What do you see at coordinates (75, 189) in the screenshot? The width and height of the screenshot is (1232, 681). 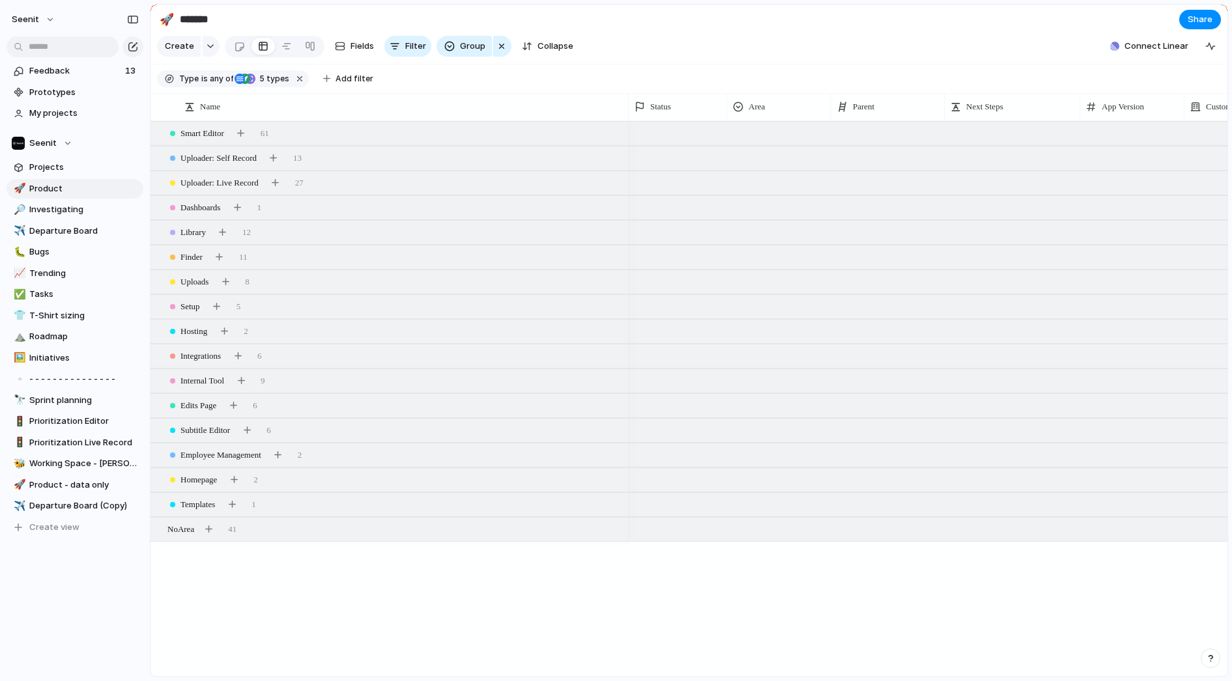 I see `div: 🚀Product` at bounding box center [75, 189].